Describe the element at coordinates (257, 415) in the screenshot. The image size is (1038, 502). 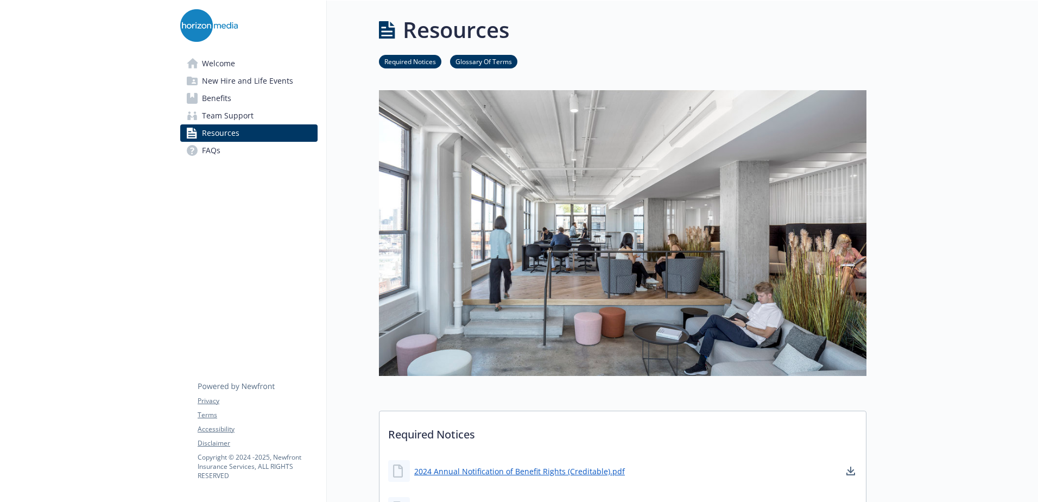
I see `a: Terms` at that location.